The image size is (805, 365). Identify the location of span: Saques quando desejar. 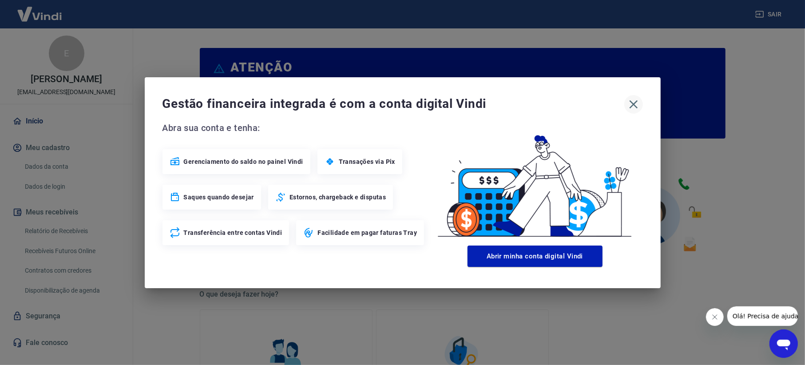
(219, 197).